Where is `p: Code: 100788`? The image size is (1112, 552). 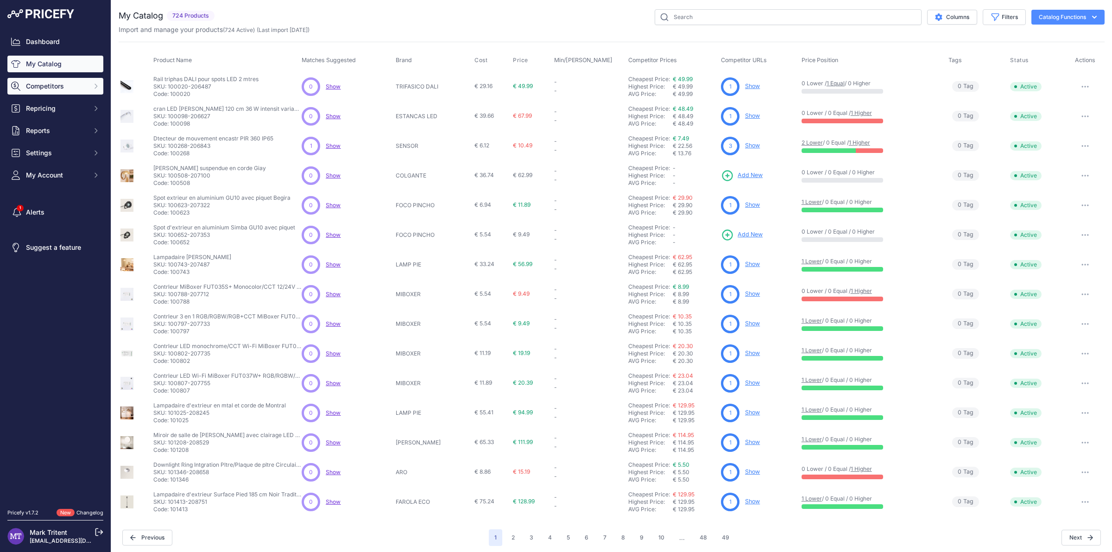 p: Code: 100788 is located at coordinates (227, 302).